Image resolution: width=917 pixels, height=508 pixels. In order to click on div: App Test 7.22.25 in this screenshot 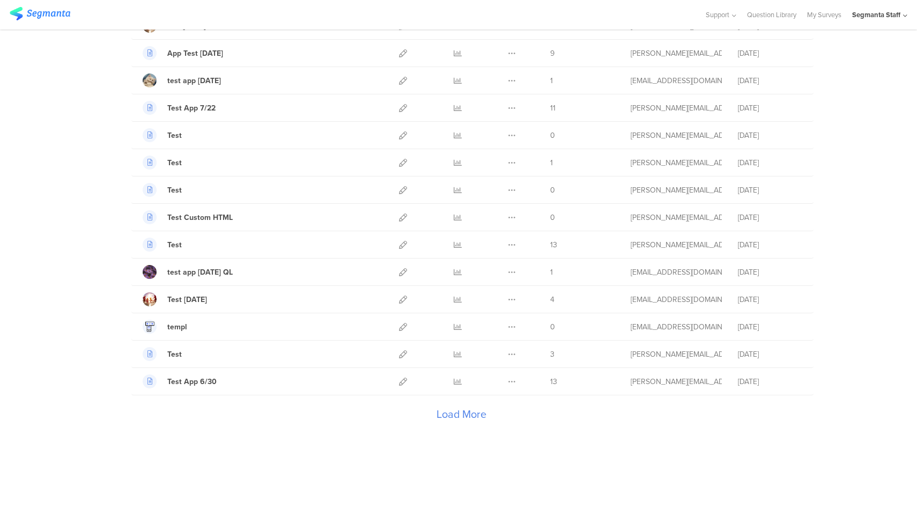, I will do `click(195, 53)`.